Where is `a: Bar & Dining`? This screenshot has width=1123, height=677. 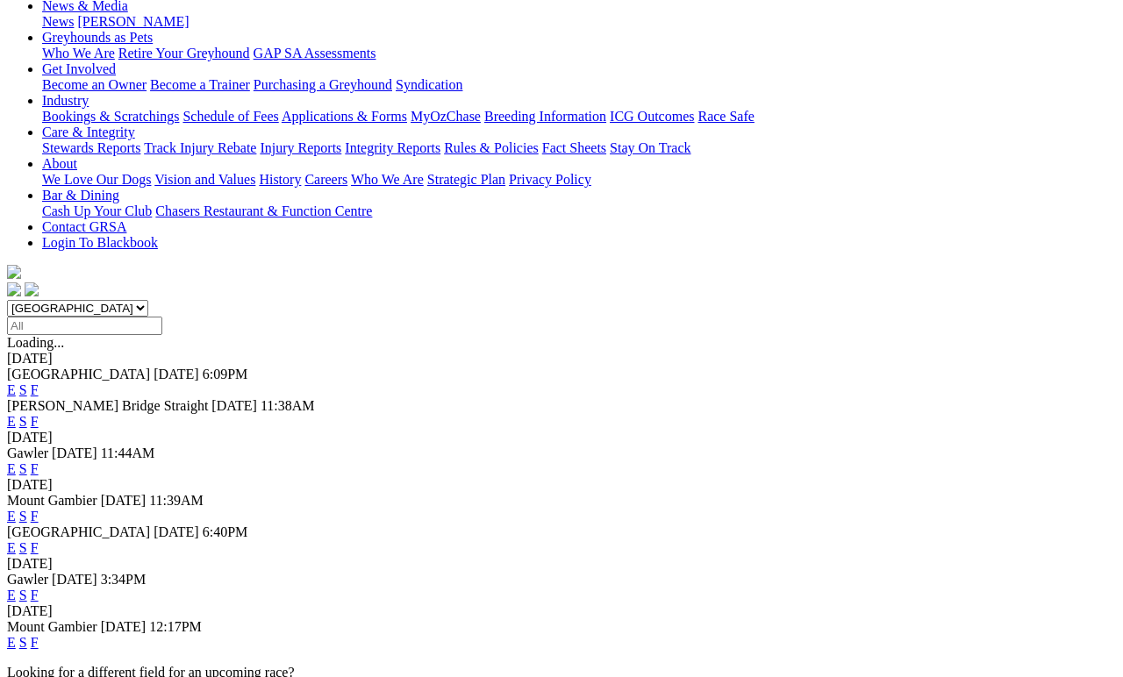
a: Bar & Dining is located at coordinates (81, 195).